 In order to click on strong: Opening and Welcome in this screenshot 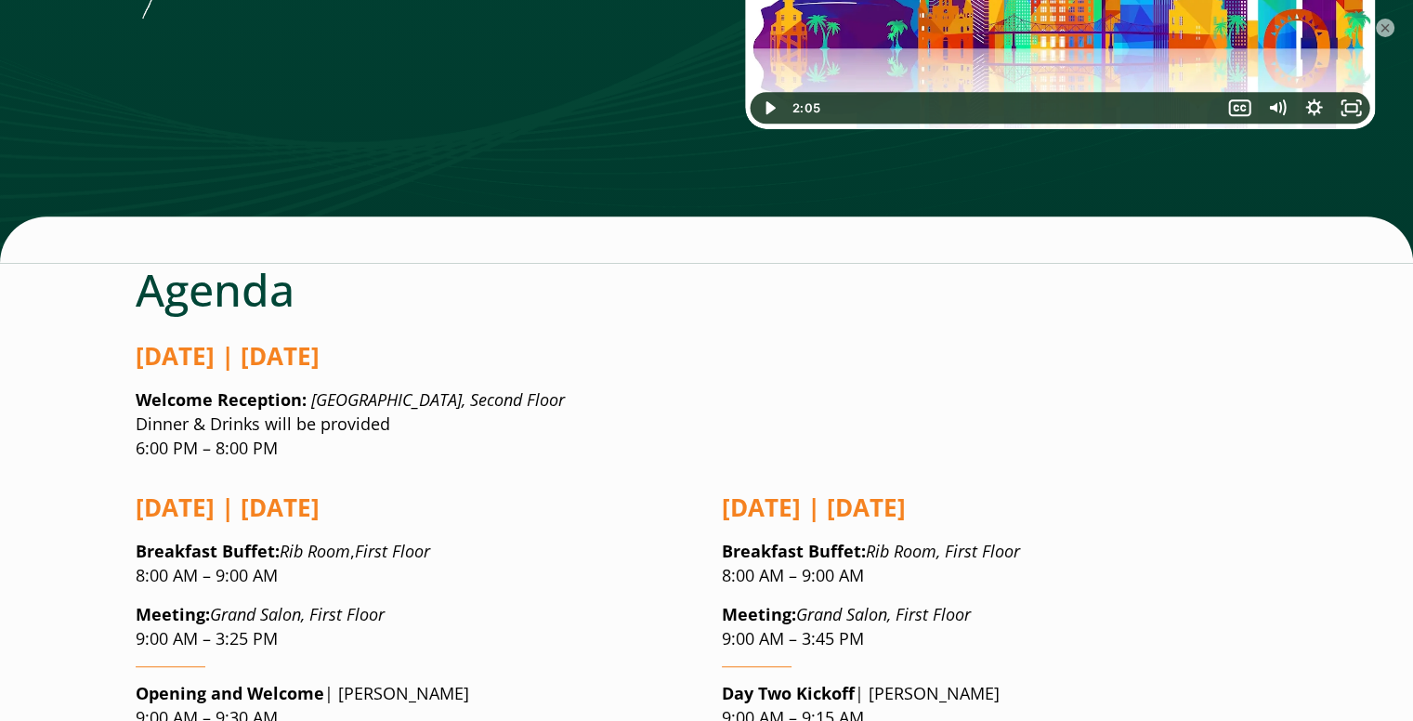, I will do `click(229, 693)`.